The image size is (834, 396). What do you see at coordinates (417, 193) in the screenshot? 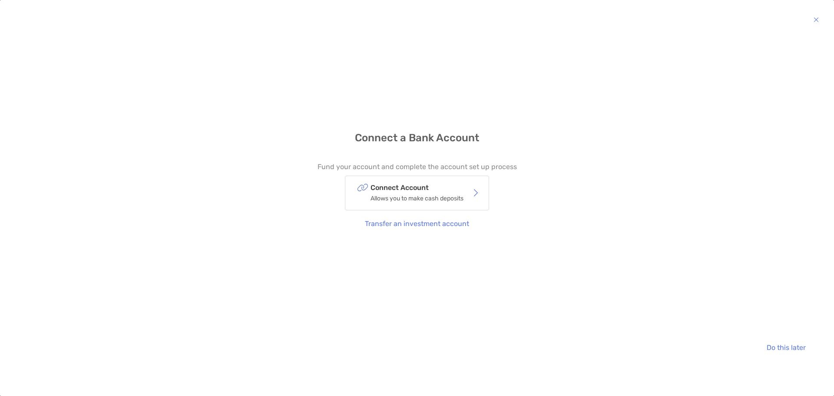
I see `button: Connect AccountAllows you to make cash deposits` at bounding box center [417, 193].